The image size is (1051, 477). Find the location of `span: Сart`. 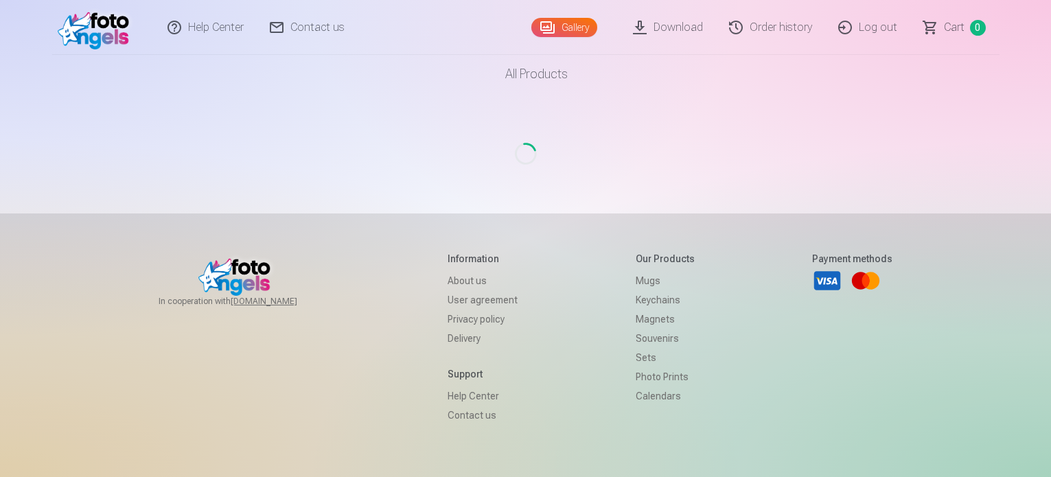

span: Сart is located at coordinates (954, 27).